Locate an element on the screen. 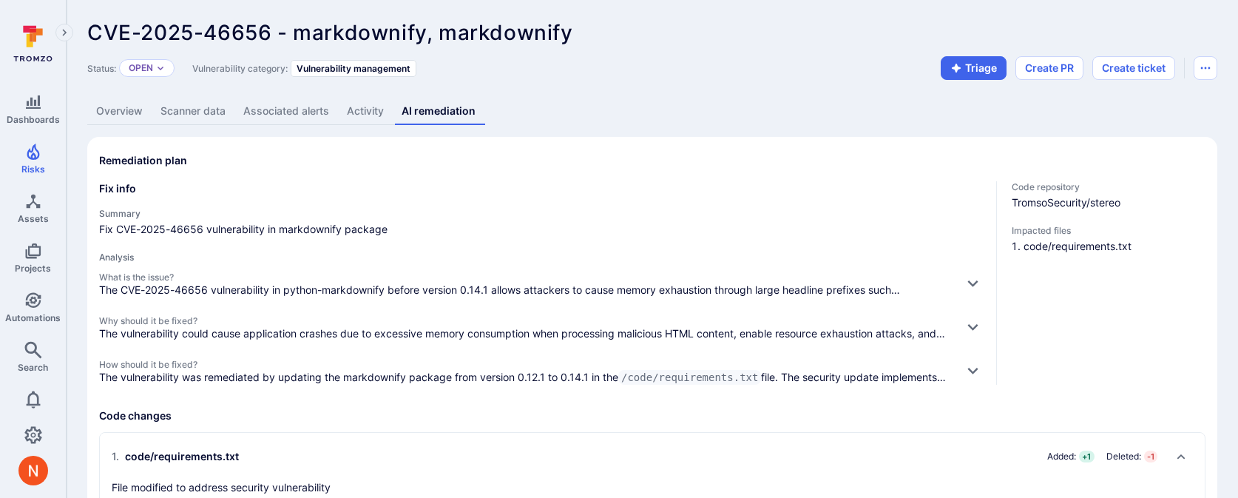 This screenshot has width=1238, height=498. button: Open is located at coordinates (141, 68).